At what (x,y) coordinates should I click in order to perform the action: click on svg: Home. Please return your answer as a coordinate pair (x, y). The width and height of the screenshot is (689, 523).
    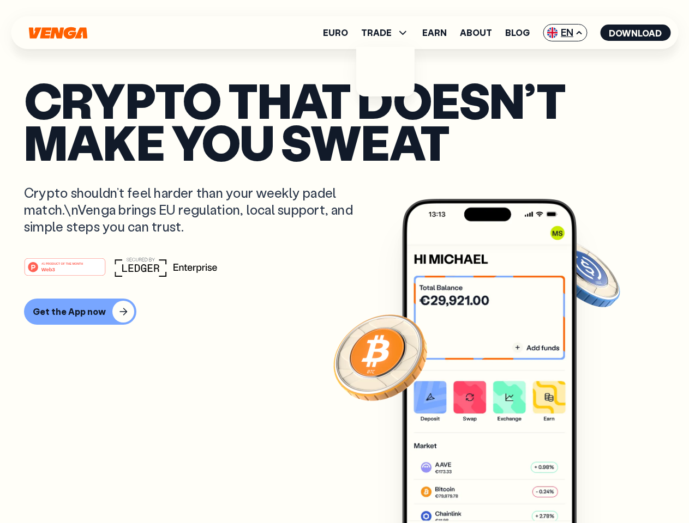
    Looking at the image, I should click on (58, 33).